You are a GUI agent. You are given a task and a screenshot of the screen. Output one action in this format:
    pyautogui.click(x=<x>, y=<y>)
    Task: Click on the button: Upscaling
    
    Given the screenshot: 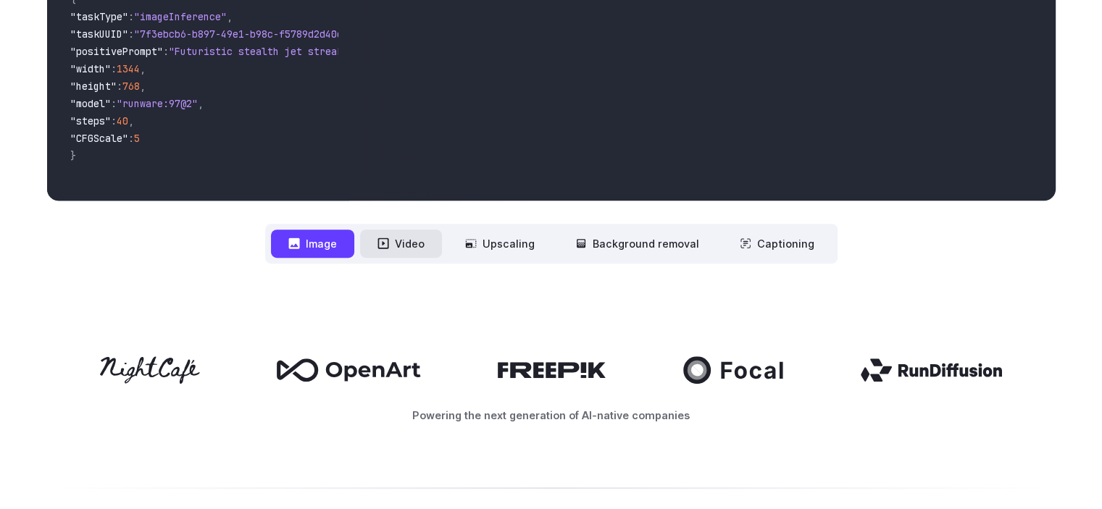 What is the action you would take?
    pyautogui.click(x=500, y=243)
    